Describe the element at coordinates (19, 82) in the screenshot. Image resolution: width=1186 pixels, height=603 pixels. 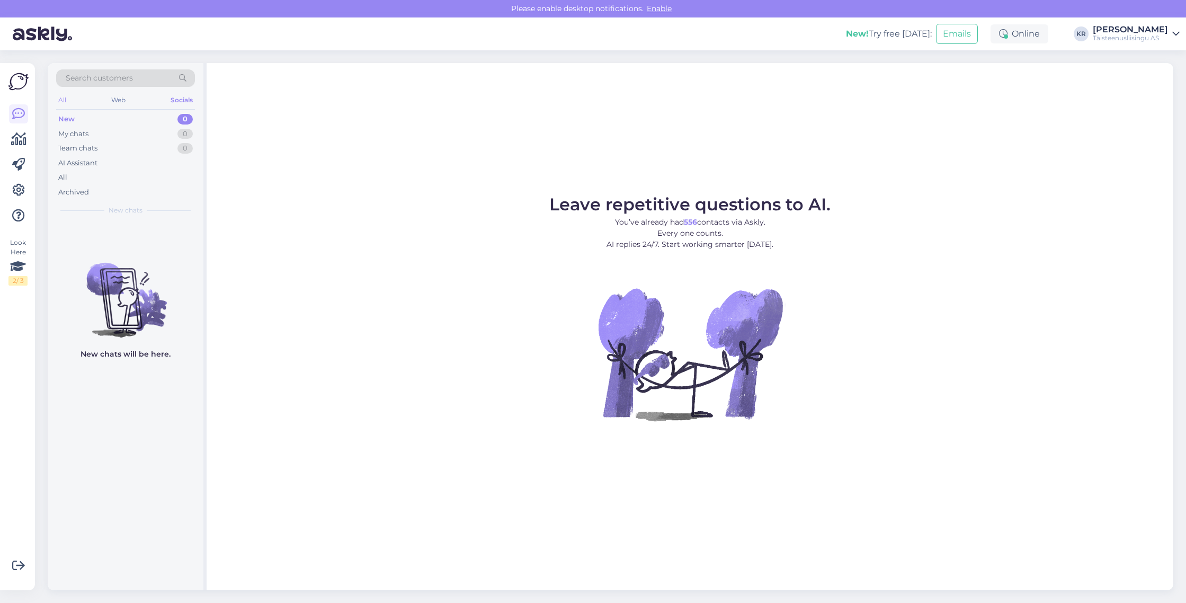
I see `img: Askly Logo` at that location.